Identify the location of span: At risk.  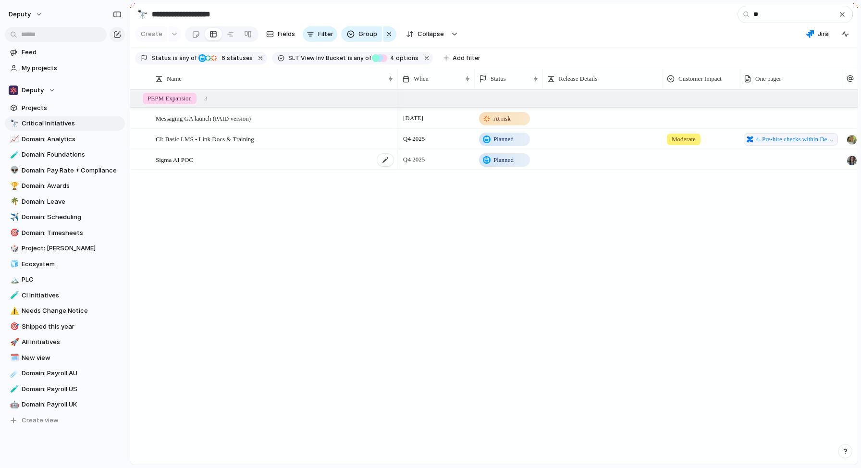
(502, 119).